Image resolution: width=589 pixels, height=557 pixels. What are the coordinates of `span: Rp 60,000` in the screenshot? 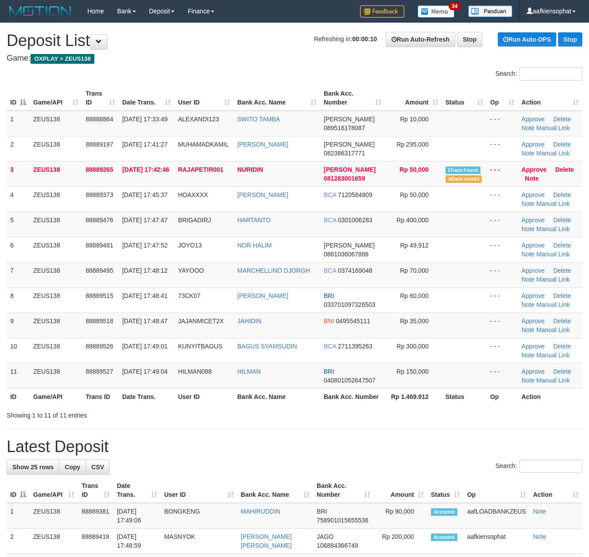 It's located at (414, 296).